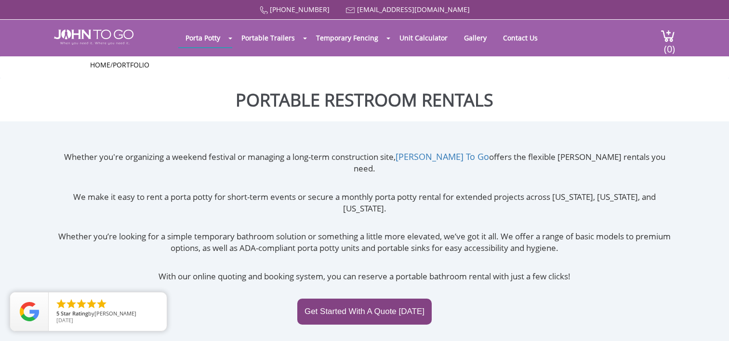  What do you see at coordinates (29, 312) in the screenshot?
I see `img: Review Rating` at bounding box center [29, 312].